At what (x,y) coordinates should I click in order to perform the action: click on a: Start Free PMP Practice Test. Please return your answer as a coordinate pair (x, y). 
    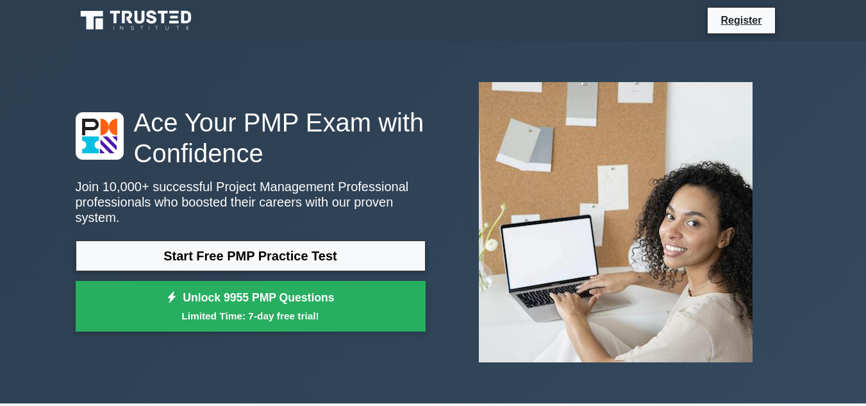
    Looking at the image, I should click on (251, 256).